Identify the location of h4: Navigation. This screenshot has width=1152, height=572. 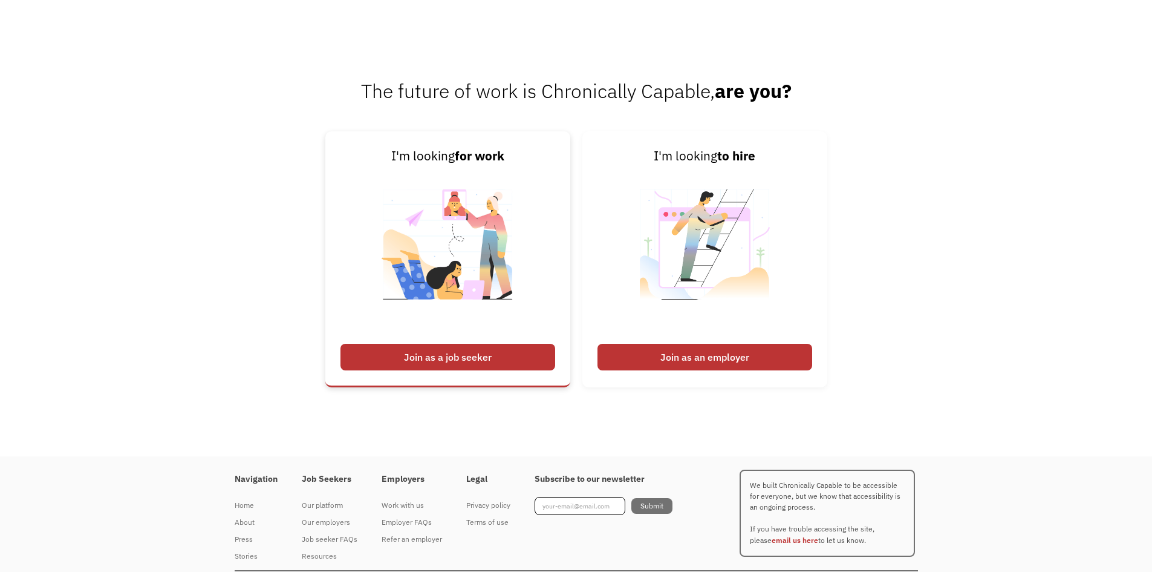
(256, 479).